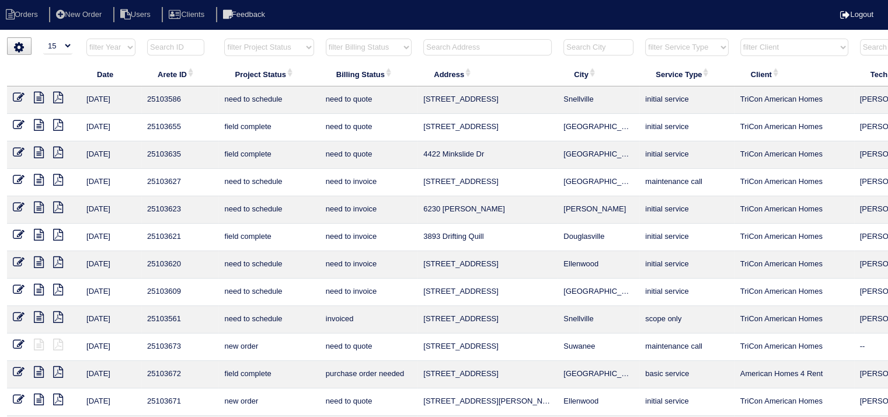  Describe the element at coordinates (180, 155) in the screenshot. I see `td: 25103635` at that location.